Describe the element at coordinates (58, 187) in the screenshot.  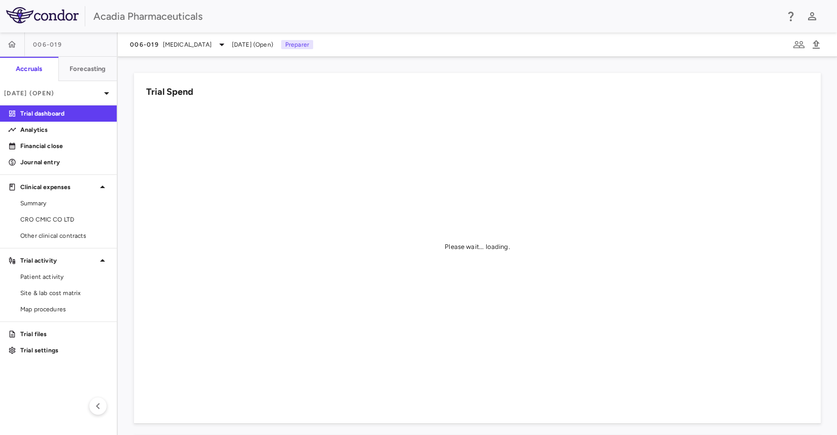
I see `p: Clinical expenses` at that location.